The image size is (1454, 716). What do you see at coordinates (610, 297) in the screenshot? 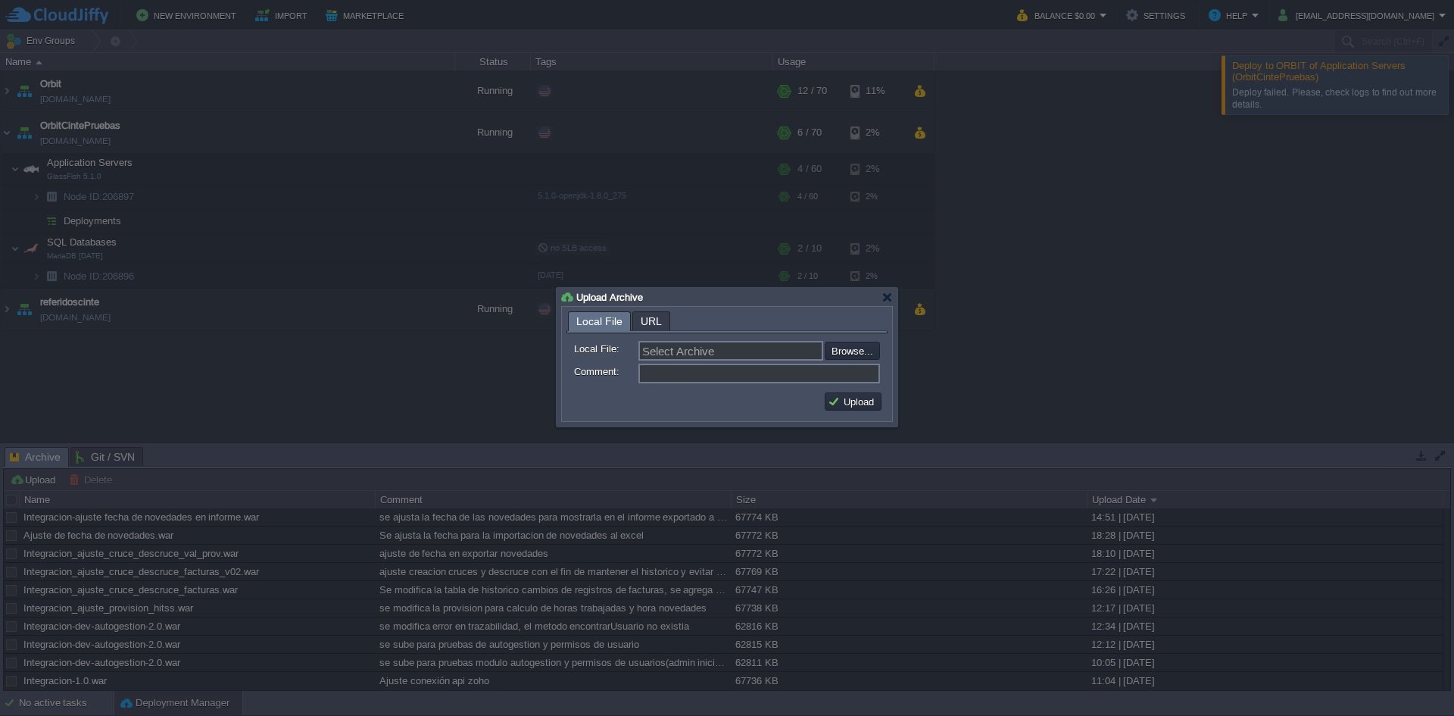
I see `span: Upload Archive` at bounding box center [610, 297].